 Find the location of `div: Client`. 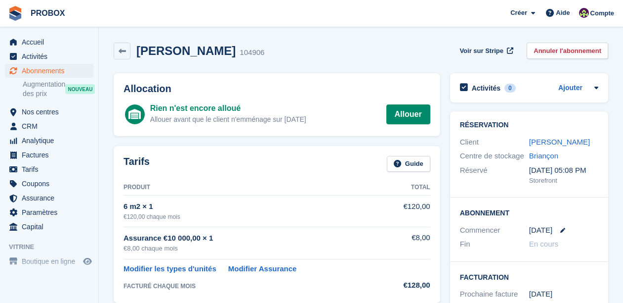

div: Client is located at coordinates (495, 142).